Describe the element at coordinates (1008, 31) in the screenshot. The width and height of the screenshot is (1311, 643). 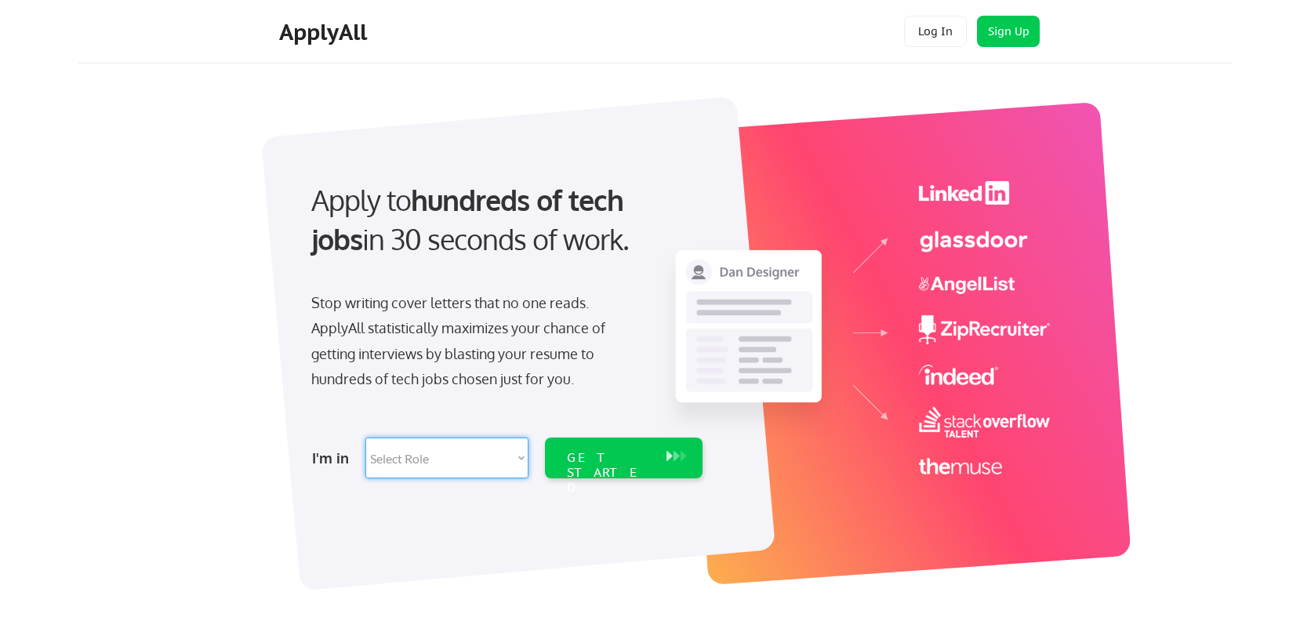
I see `button: Sign Up` at that location.